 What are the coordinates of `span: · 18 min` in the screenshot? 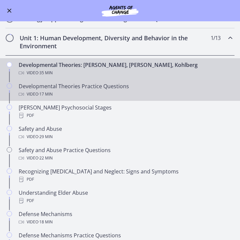 It's located at (45, 222).